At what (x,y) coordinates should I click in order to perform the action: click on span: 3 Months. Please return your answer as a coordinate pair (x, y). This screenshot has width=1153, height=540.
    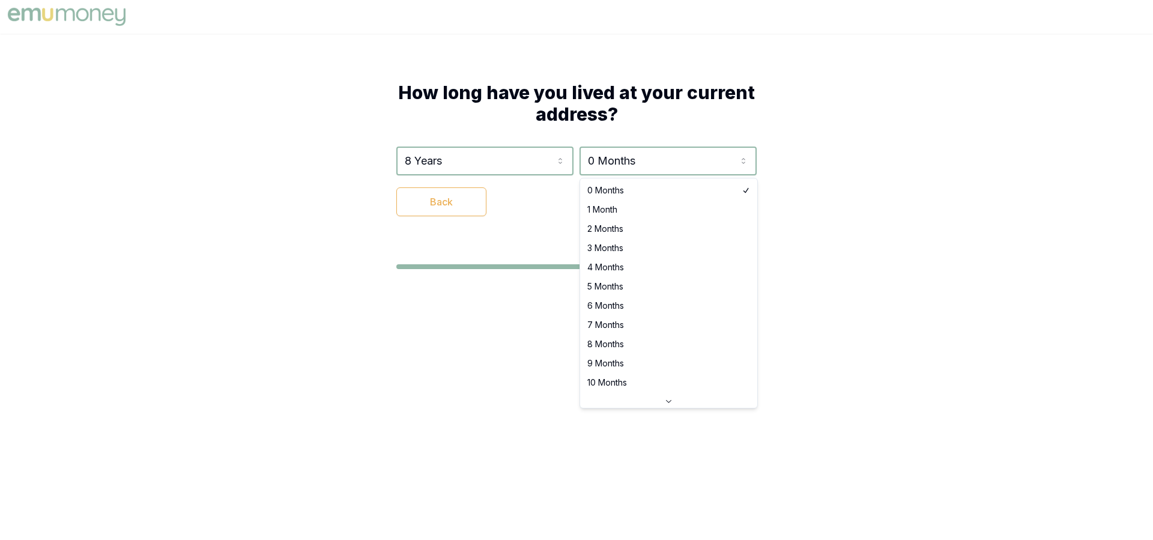
    Looking at the image, I should click on (605, 248).